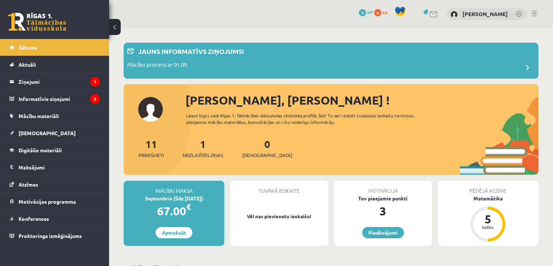 Image resolution: width=553 pixels, height=266 pixels. I want to click on a: Aktuāli, so click(55, 64).